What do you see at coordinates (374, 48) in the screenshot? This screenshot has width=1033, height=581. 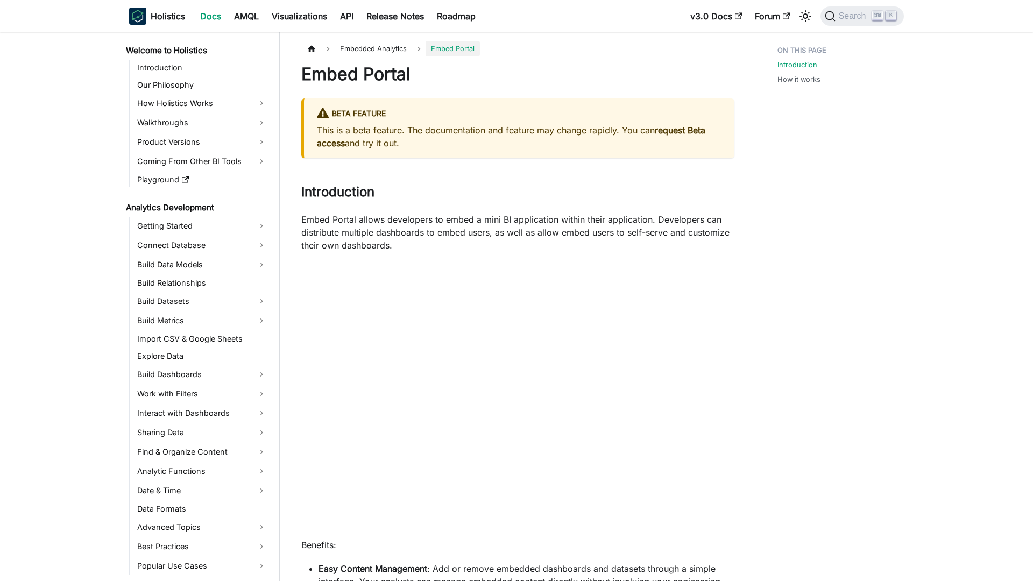 I see `span: Embedded Analytics` at bounding box center [374, 48].